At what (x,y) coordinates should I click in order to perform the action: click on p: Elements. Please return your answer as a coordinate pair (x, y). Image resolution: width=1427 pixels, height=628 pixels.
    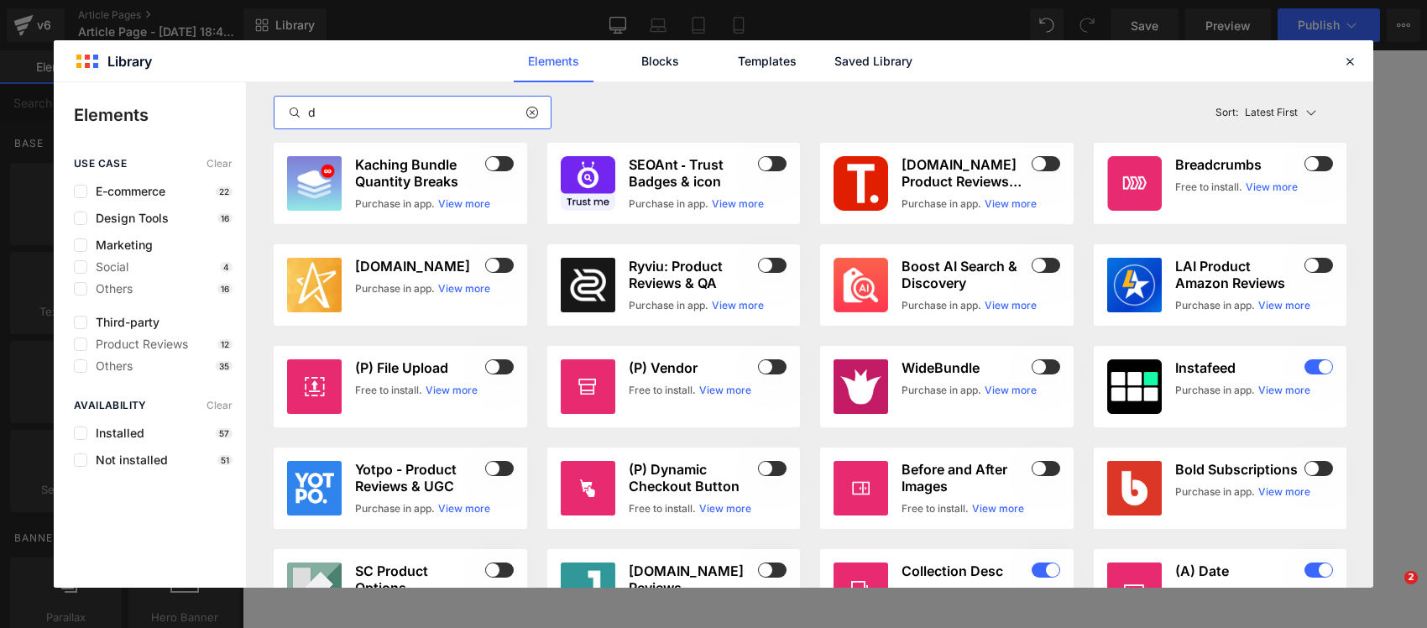
    Looking at the image, I should click on (159, 115).